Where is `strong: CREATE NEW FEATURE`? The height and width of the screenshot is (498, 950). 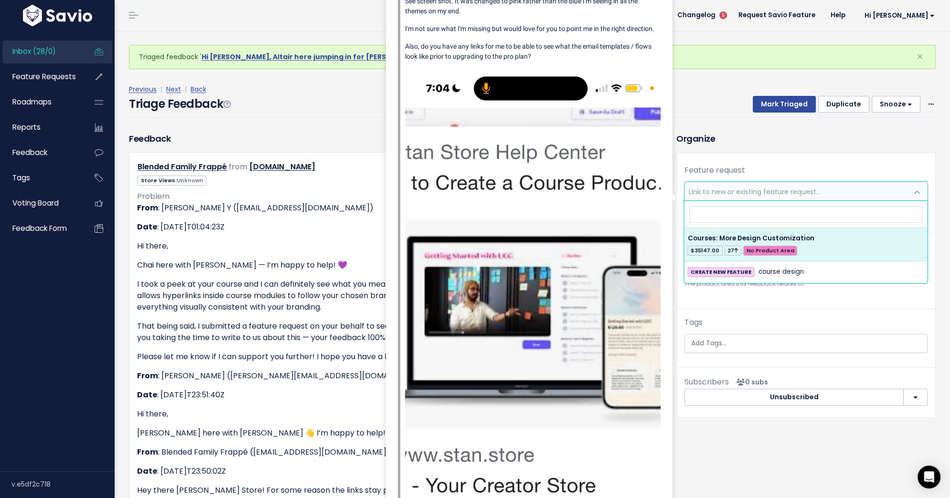 strong: CREATE NEW FEATURE is located at coordinates (720, 272).